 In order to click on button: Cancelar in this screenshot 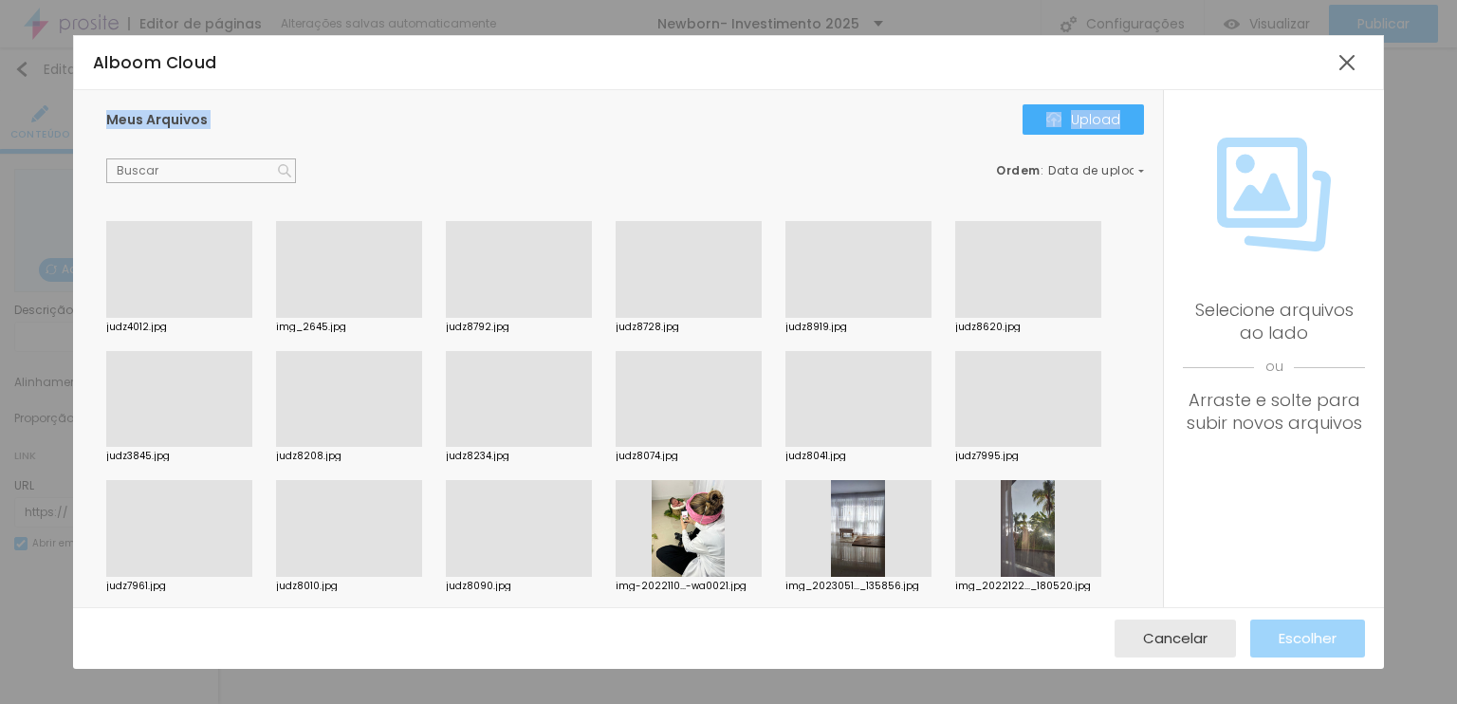, I will do `click(1175, 639)`.